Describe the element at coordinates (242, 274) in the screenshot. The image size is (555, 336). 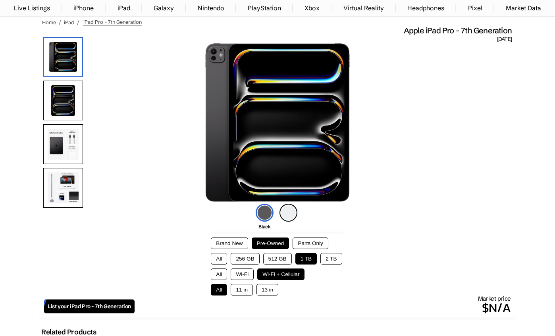
I see `button: Wi-Fi` at that location.